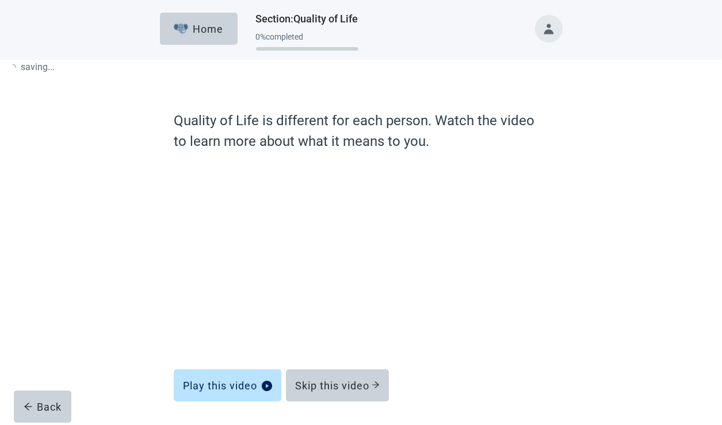  Describe the element at coordinates (375, 385) in the screenshot. I see `span: arrow-right` at that location.